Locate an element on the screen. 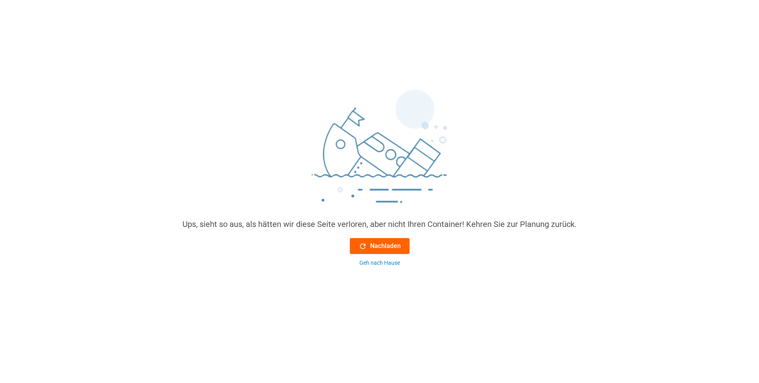  img: sinking_ship.png is located at coordinates (380, 152).